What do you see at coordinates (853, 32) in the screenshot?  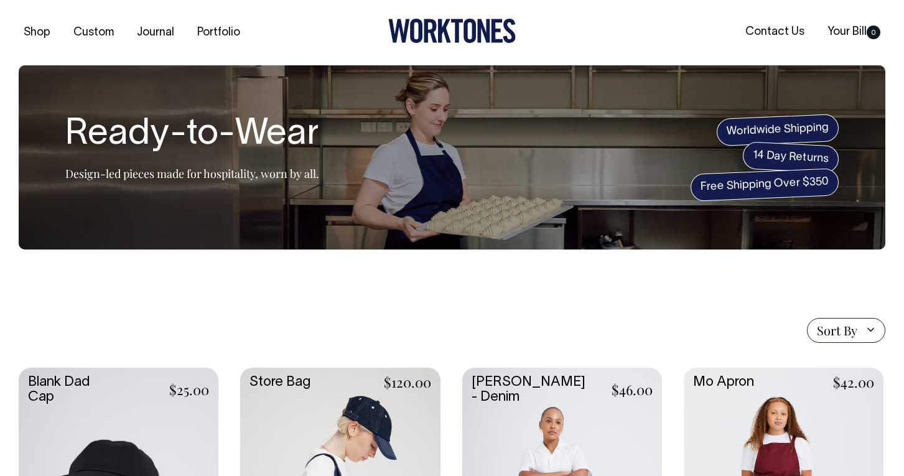 I see `a: Your Bill0` at bounding box center [853, 32].